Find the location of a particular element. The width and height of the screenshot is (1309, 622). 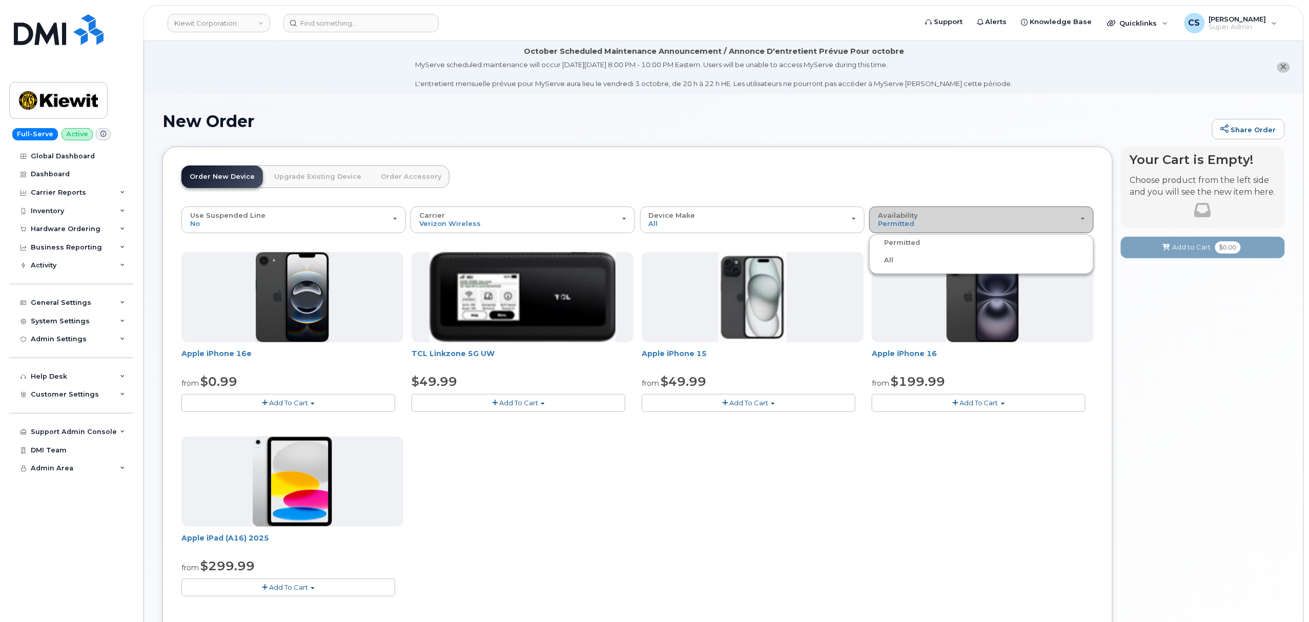

span: $299.99 is located at coordinates (228, 566).